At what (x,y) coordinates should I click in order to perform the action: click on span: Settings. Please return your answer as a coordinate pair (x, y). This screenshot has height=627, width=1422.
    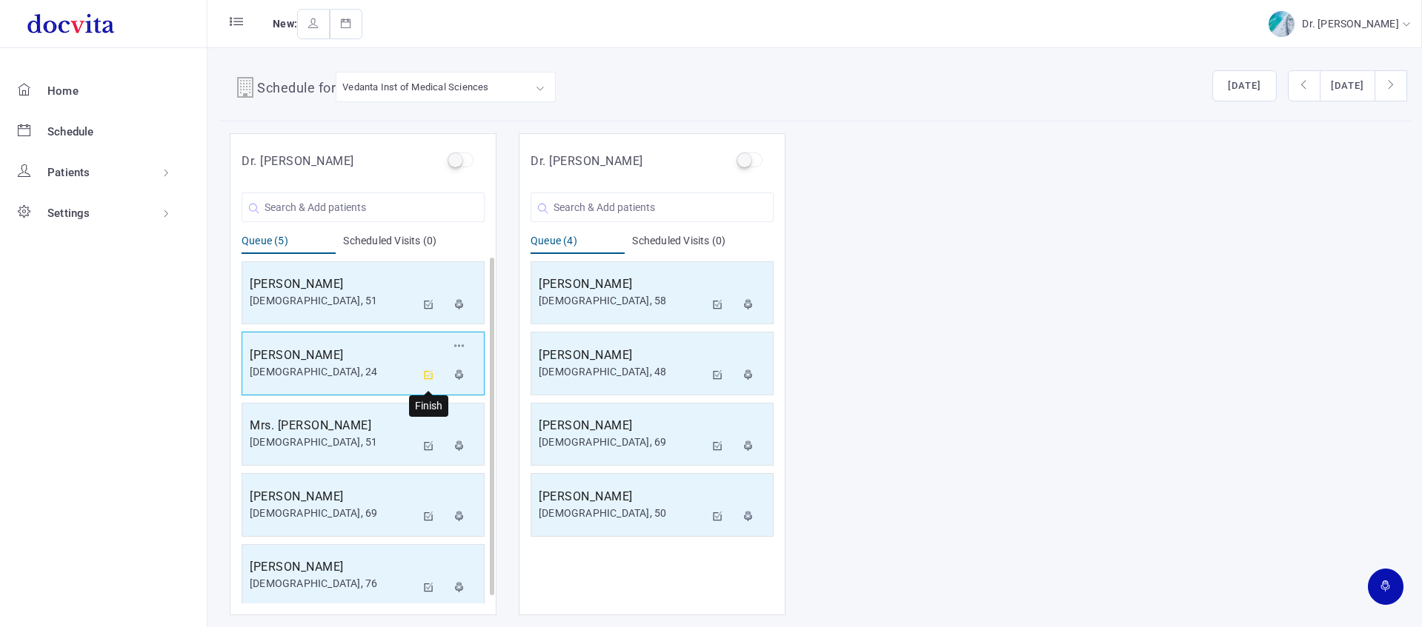
    Looking at the image, I should click on (69, 213).